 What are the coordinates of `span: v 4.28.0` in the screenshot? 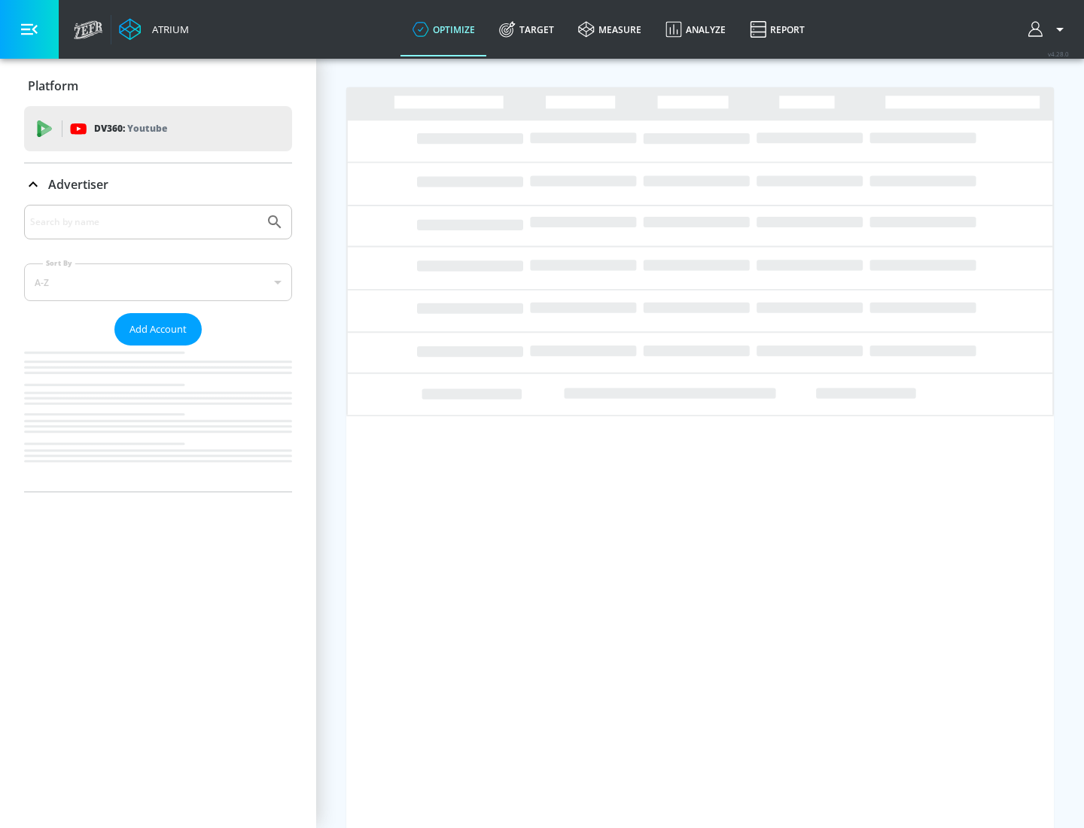 It's located at (1059, 53).